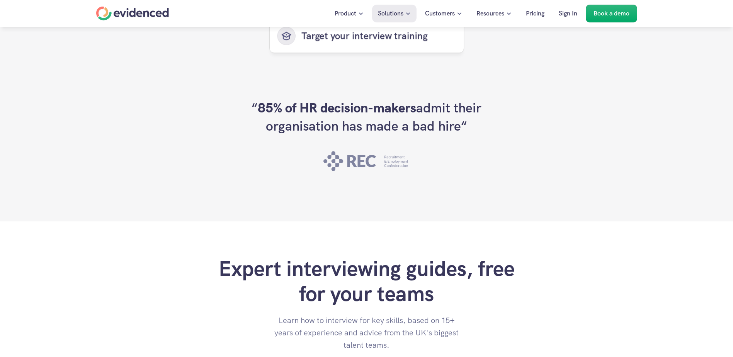  What do you see at coordinates (132, 14) in the screenshot?
I see `a: Home` at bounding box center [132, 14].